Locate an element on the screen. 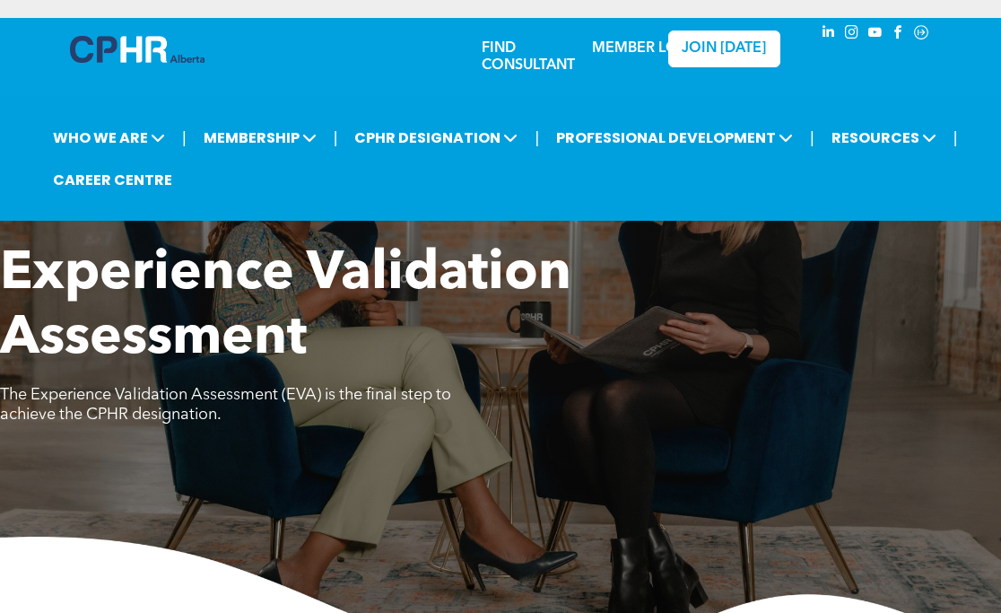 The width and height of the screenshot is (1001, 613). a: youtube is located at coordinates (875, 34).